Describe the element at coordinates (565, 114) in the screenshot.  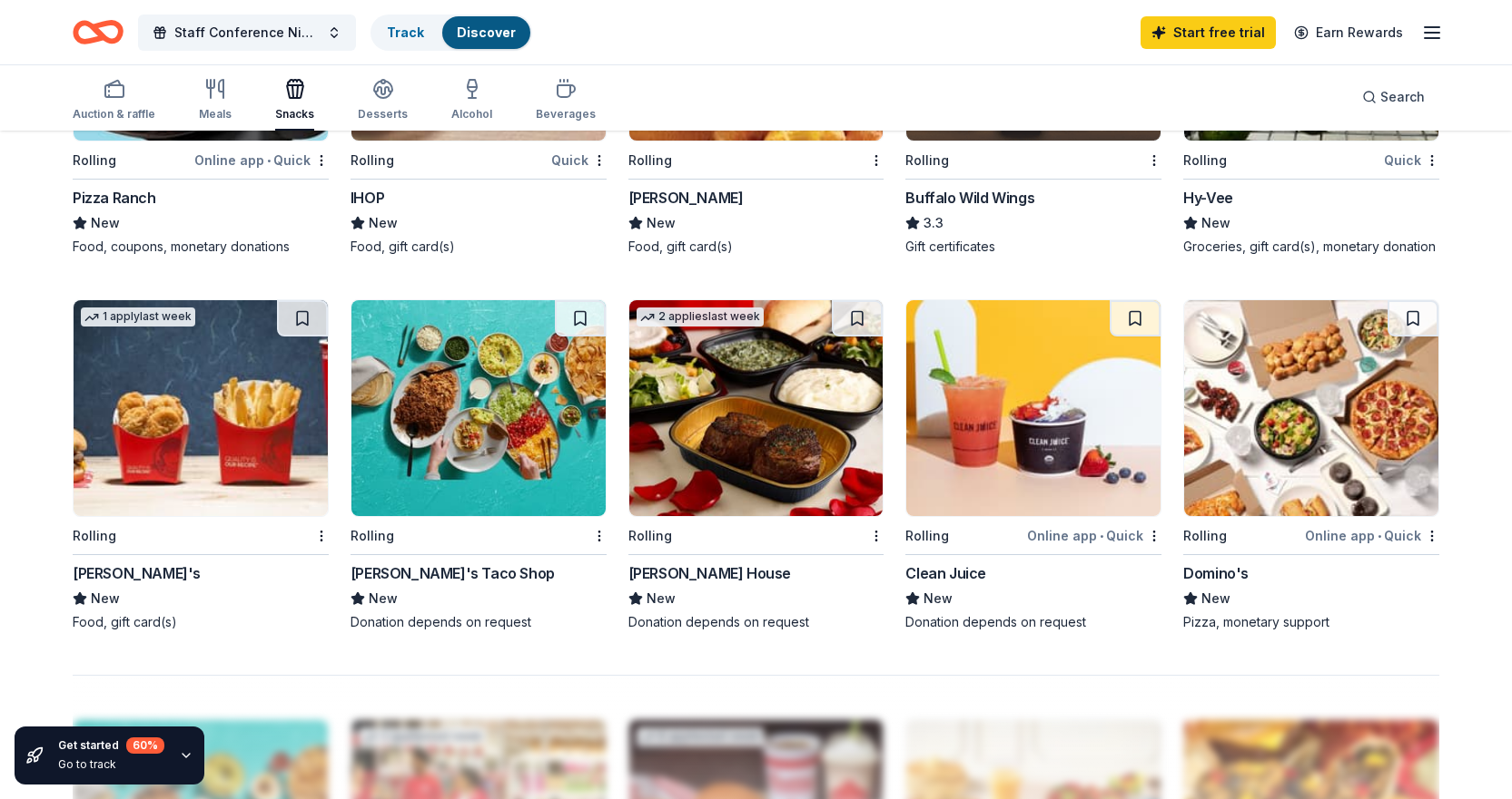
I see `div: Beverages` at that location.